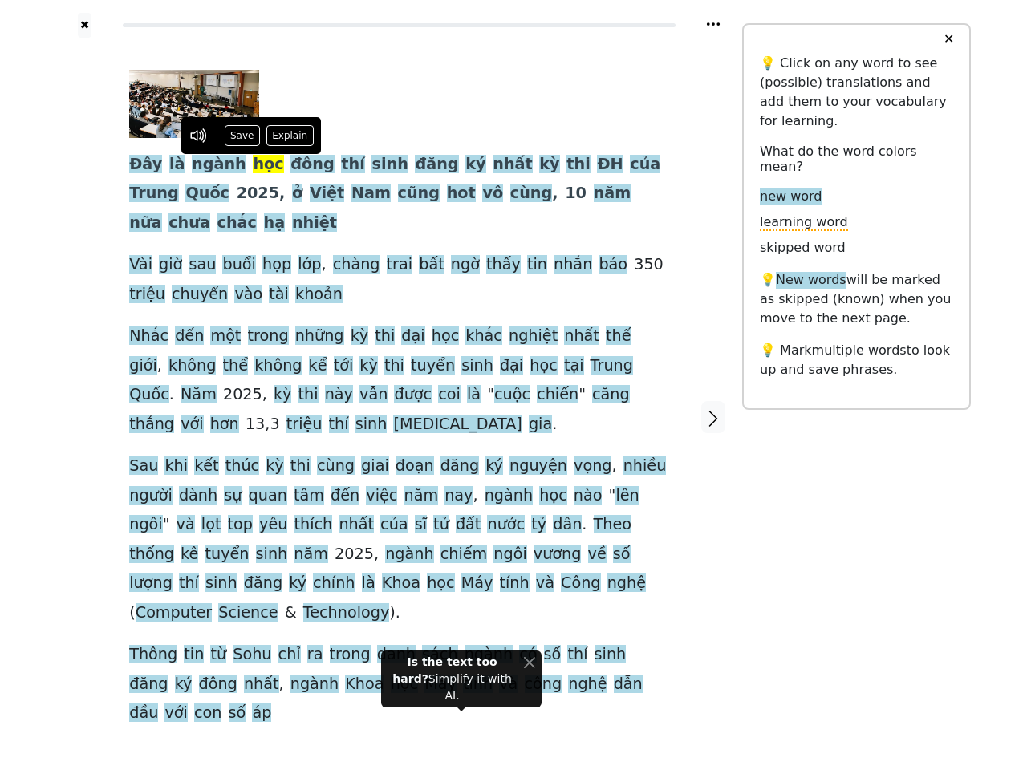 This screenshot has height=770, width=1027. What do you see at coordinates (394, 525) in the screenshot?
I see `span: của` at bounding box center [394, 525].